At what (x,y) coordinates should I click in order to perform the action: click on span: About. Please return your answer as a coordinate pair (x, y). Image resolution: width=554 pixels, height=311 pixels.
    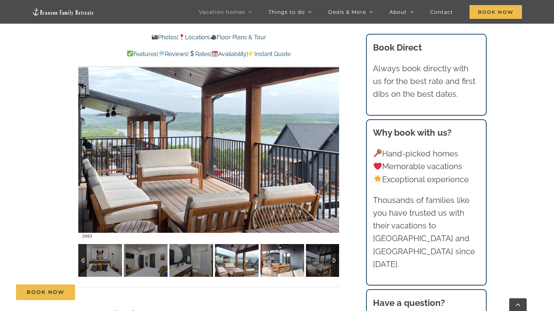
    Looking at the image, I should click on (398, 12).